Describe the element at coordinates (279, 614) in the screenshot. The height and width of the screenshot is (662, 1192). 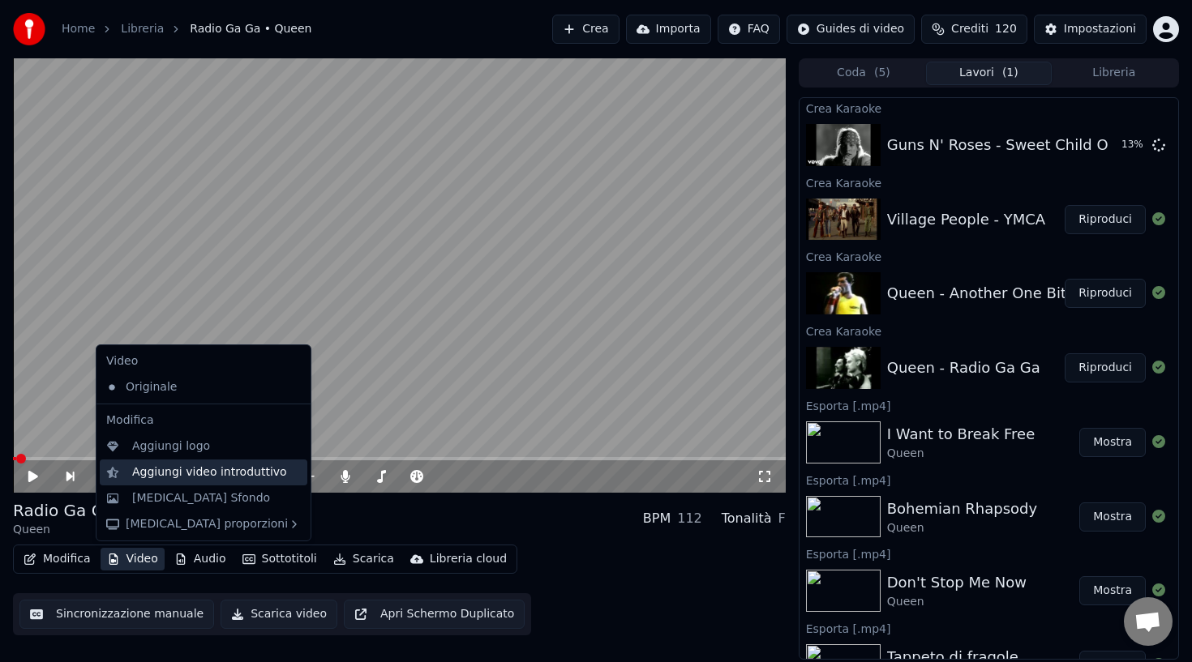
I see `button: Scarica video` at that location.